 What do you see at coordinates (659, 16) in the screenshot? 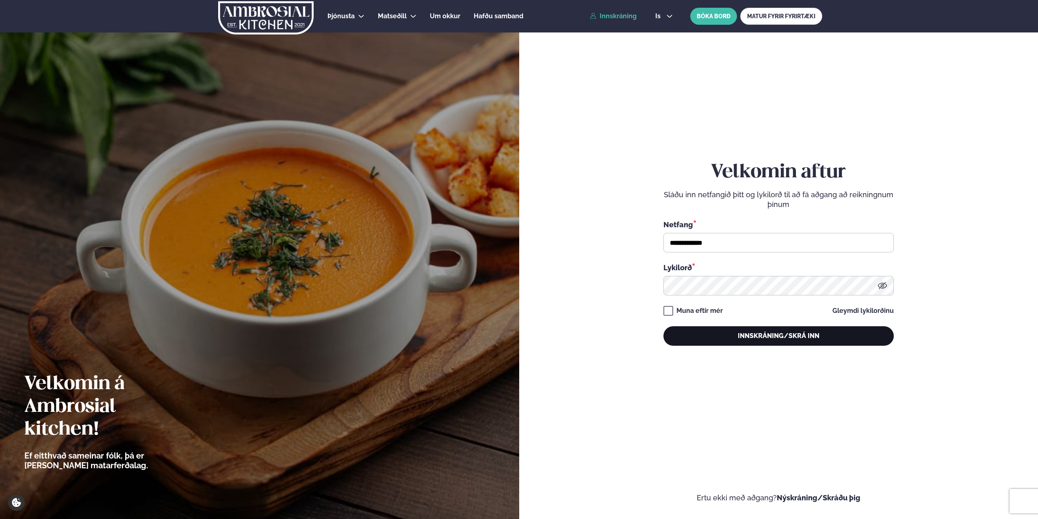
I see `span: is` at bounding box center [659, 16].